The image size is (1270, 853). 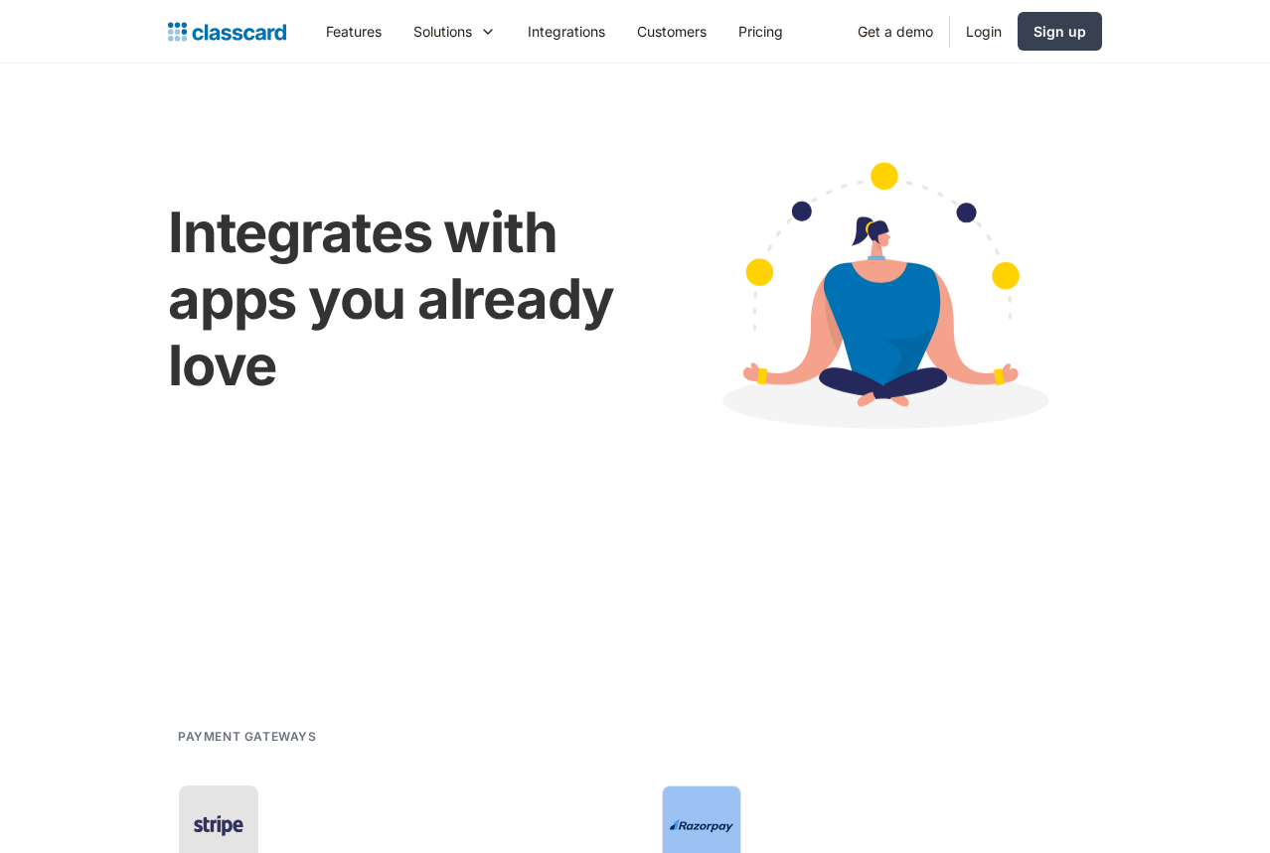 I want to click on a: Features, so click(x=354, y=31).